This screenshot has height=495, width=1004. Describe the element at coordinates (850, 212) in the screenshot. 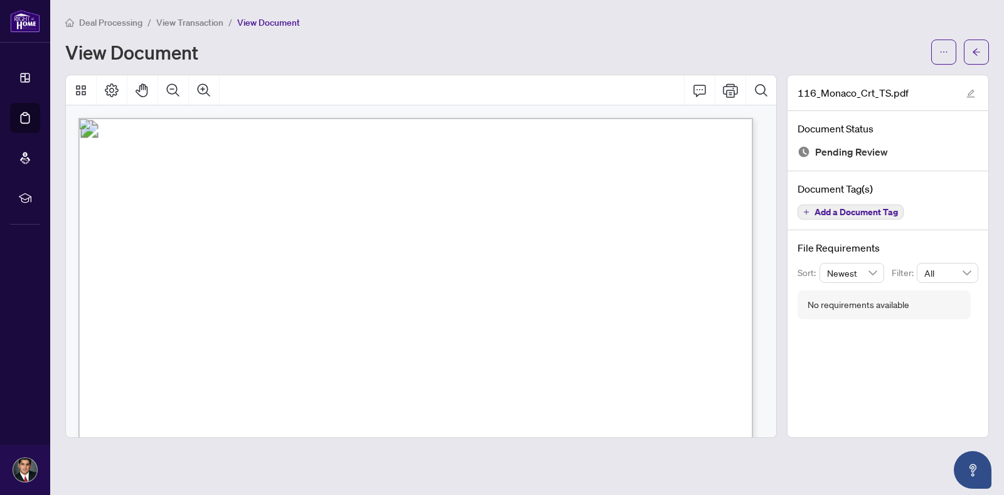

I see `button: Add a Document Tag` at that location.